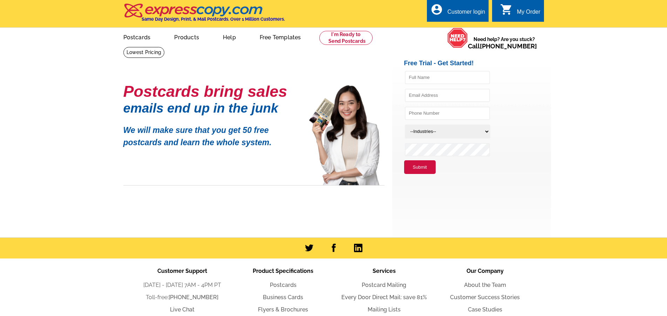 The image size is (667, 316). I want to click on a: account_circle Customer login, so click(458, 12).